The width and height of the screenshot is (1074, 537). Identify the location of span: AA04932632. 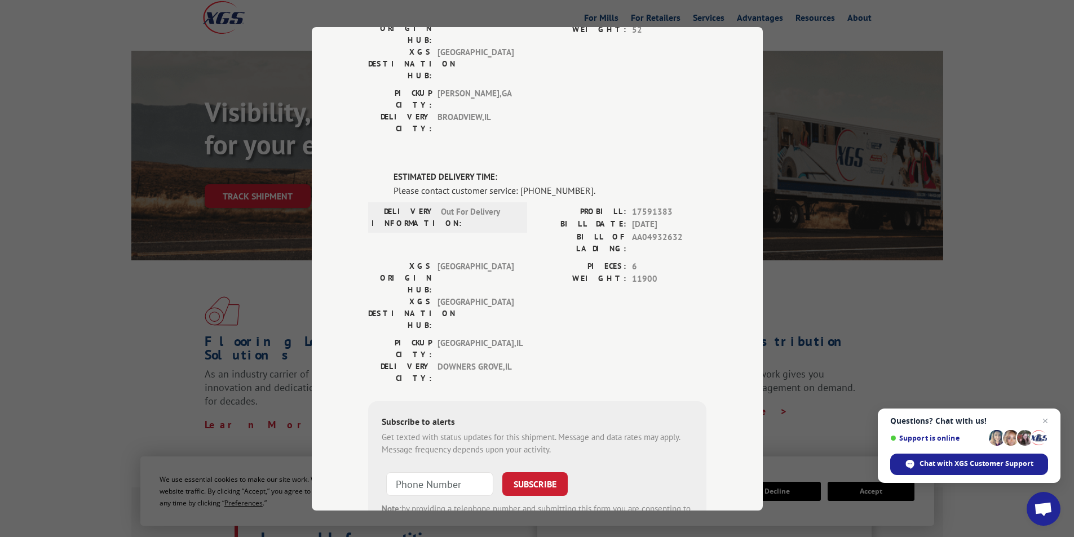
(669, 242).